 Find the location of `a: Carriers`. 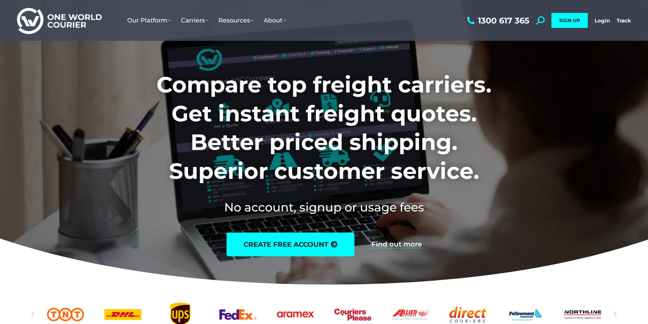

a: Carriers is located at coordinates (194, 20).